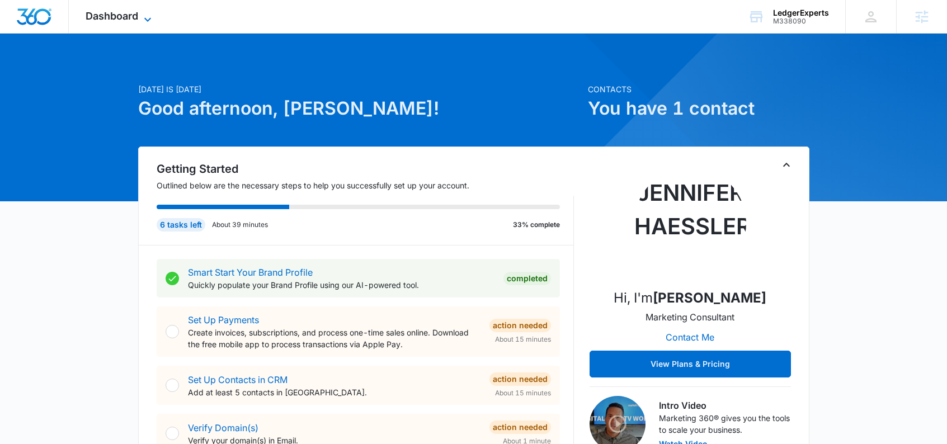  I want to click on p: About 39 minutes, so click(240, 225).